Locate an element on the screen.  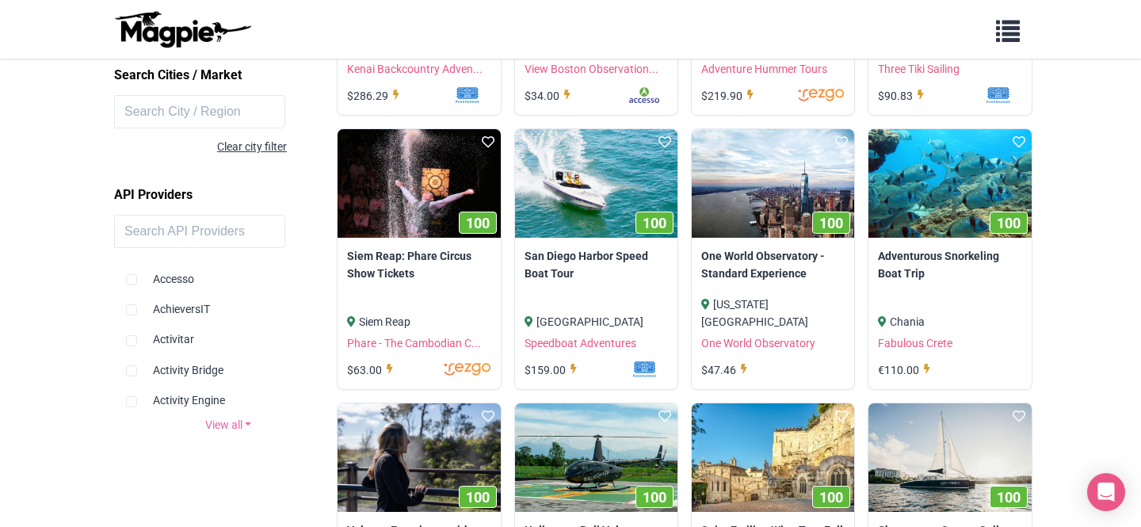
div: Activity Engine is located at coordinates (228, 394).